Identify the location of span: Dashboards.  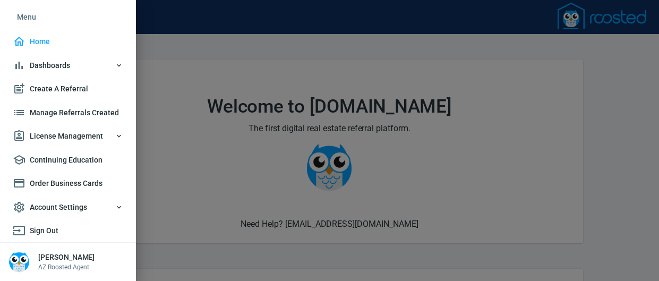
(68, 65).